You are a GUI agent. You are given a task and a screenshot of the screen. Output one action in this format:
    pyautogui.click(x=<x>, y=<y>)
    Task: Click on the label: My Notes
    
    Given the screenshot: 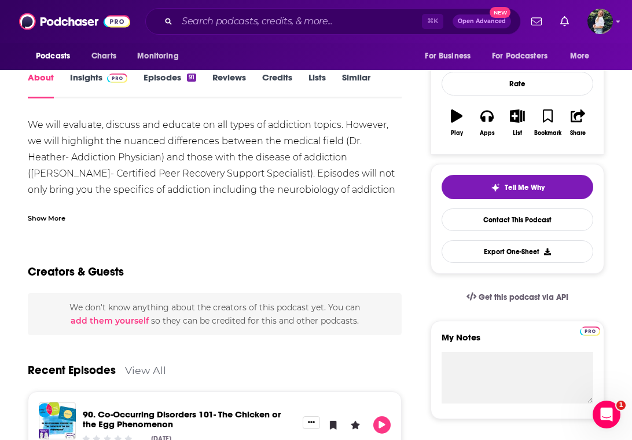 What is the action you would take?
    pyautogui.click(x=517, y=341)
    